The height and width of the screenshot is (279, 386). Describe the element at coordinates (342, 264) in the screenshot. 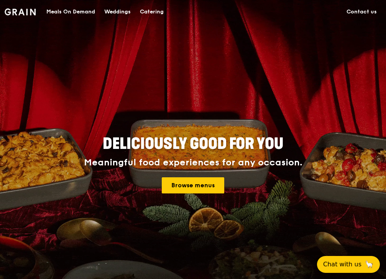

I see `span: Chat with us` at that location.